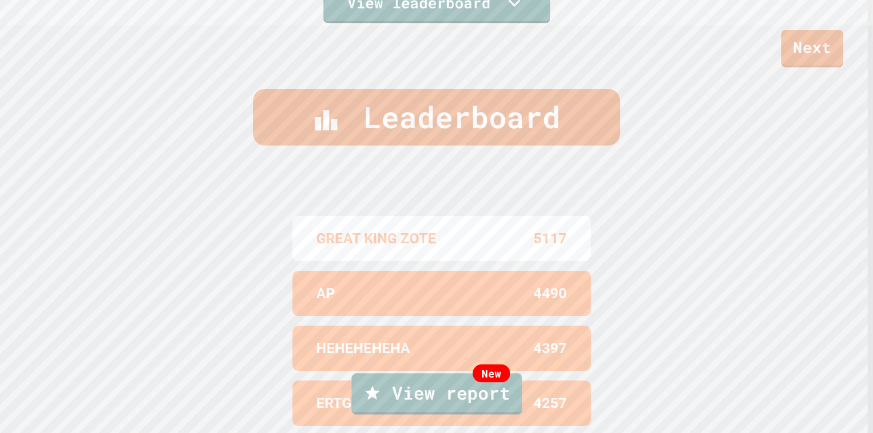  What do you see at coordinates (363, 348) in the screenshot?
I see `p: HEHEHEHEHA` at bounding box center [363, 348].